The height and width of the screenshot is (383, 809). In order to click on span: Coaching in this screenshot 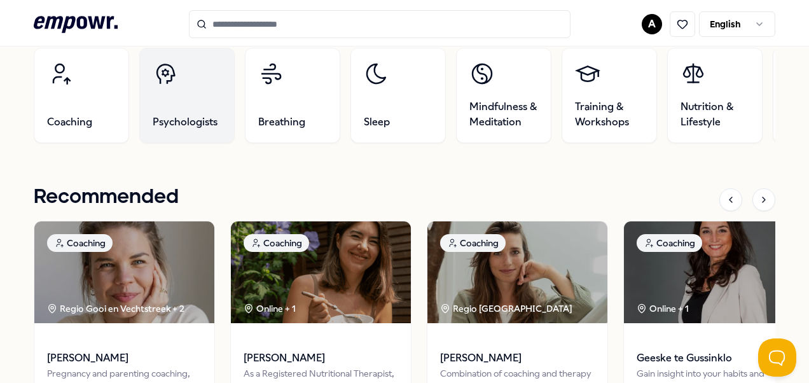, I will do `click(69, 122)`.